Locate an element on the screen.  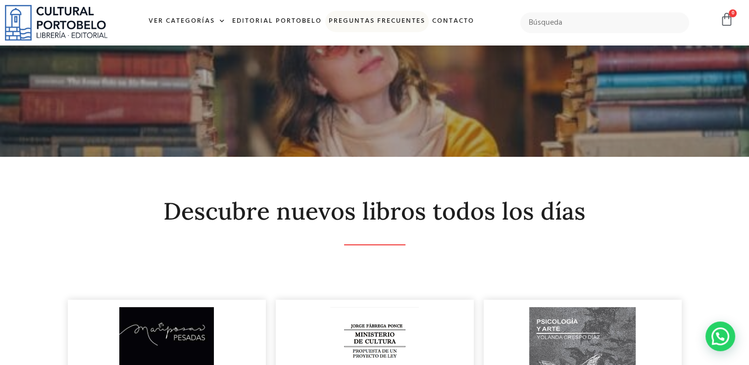
span: 0 is located at coordinates (733, 13).